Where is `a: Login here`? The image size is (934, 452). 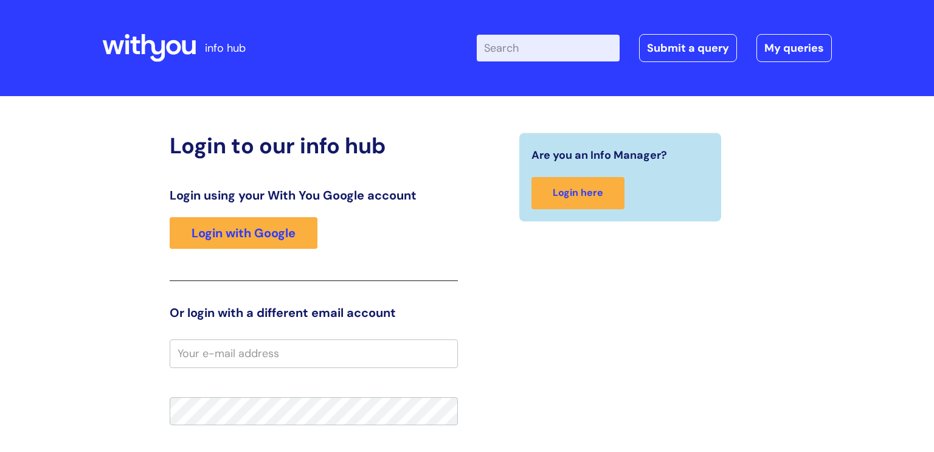 a: Login here is located at coordinates (578, 193).